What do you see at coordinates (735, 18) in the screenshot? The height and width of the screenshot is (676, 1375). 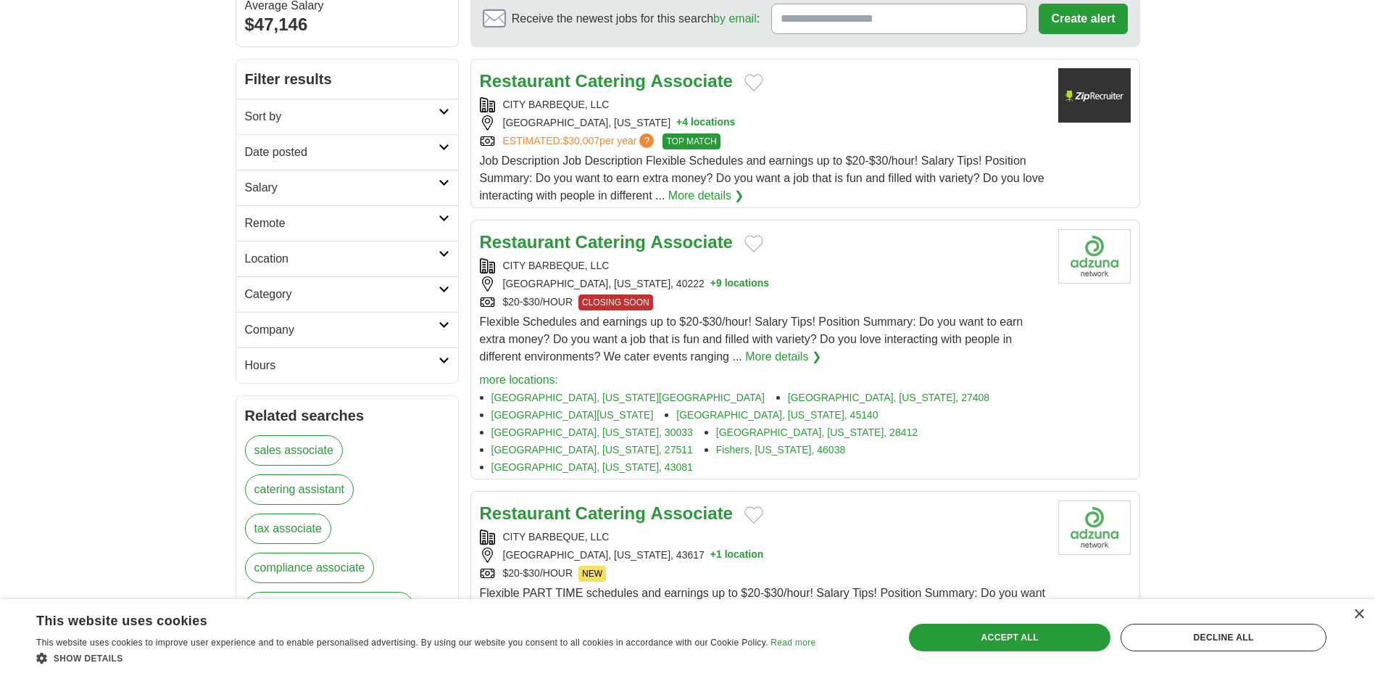 I see `a: by email` at bounding box center [735, 18].